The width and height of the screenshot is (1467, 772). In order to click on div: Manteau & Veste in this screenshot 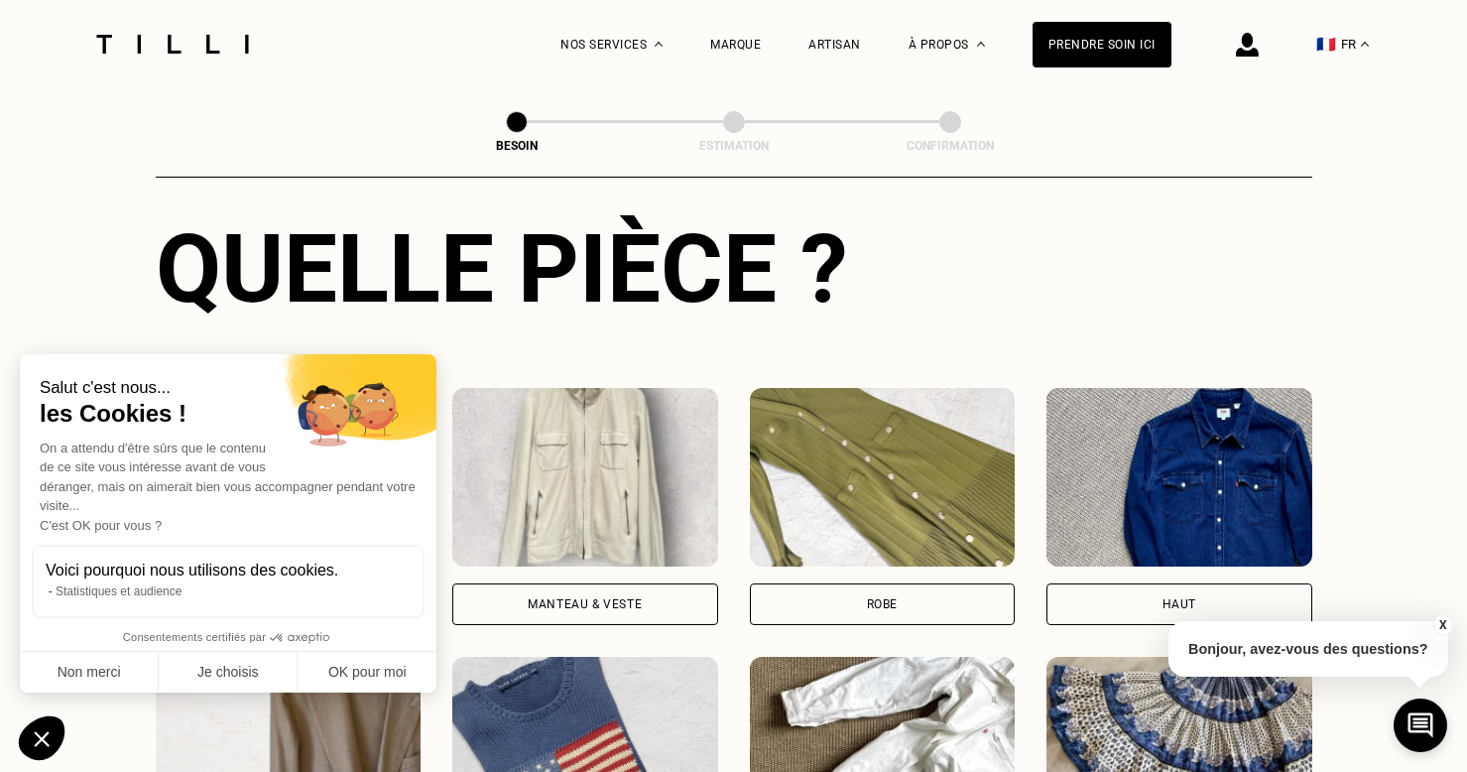, I will do `click(584, 604)`.